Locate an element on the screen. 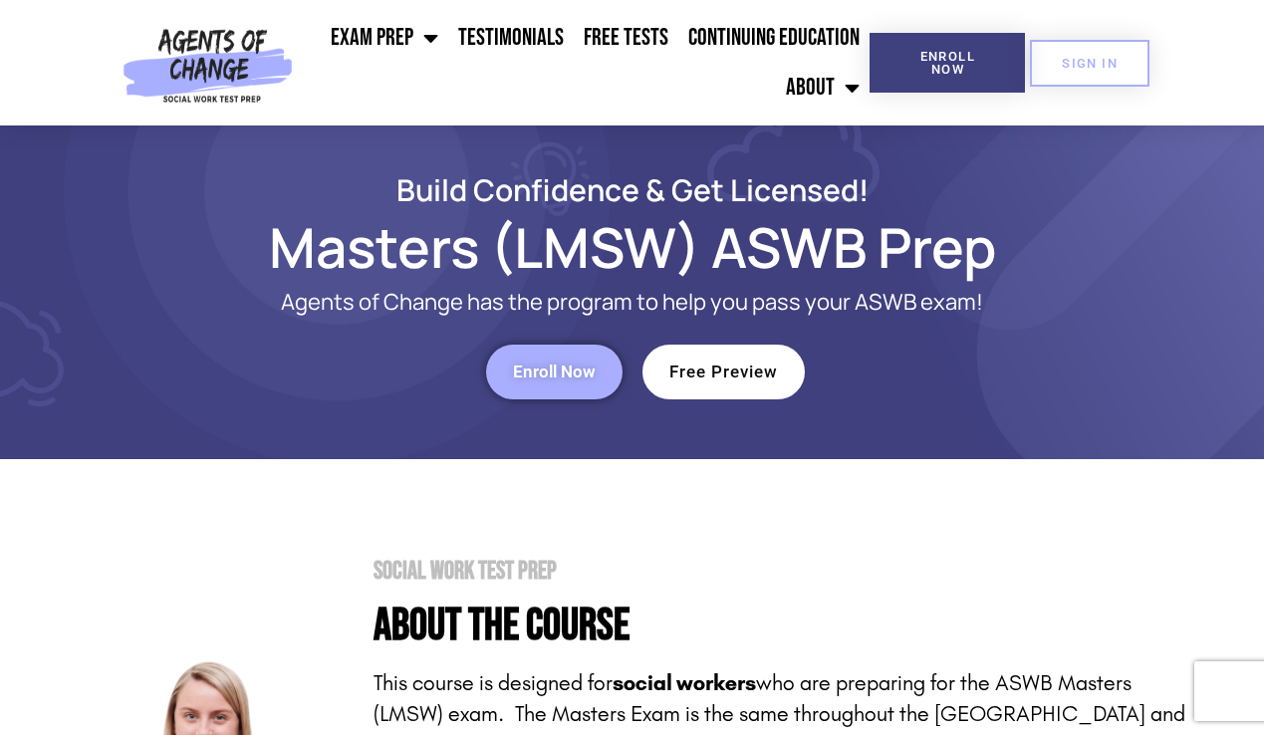 The image size is (1264, 735). a: Exam Prep is located at coordinates (384, 38).